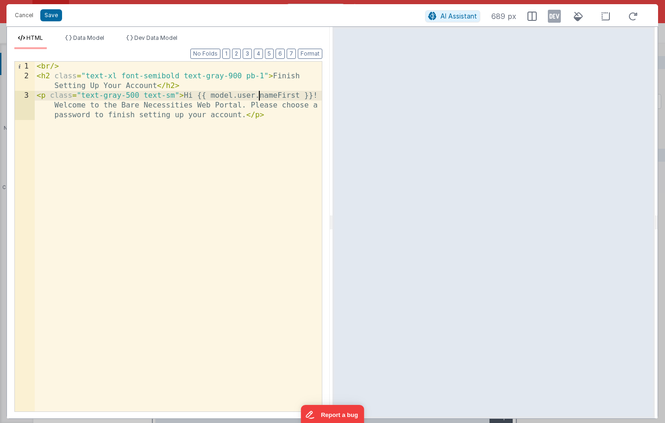 The width and height of the screenshot is (665, 423). What do you see at coordinates (25, 66) in the screenshot?
I see `div: 1` at bounding box center [25, 66].